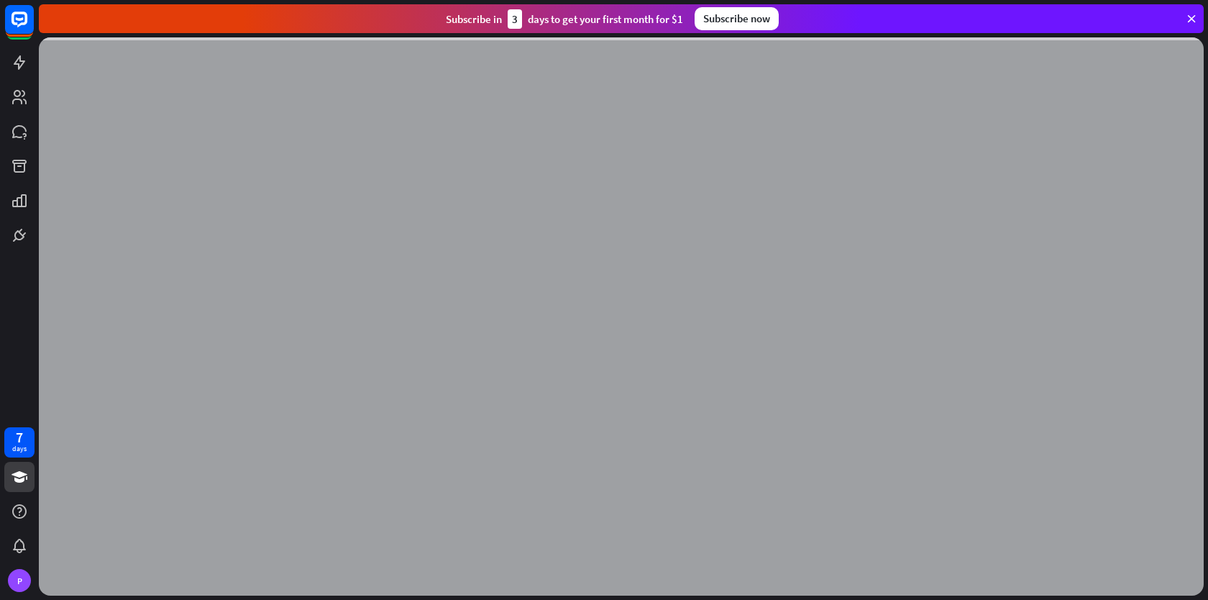  Describe the element at coordinates (19, 442) in the screenshot. I see `a: 7 days` at that location.